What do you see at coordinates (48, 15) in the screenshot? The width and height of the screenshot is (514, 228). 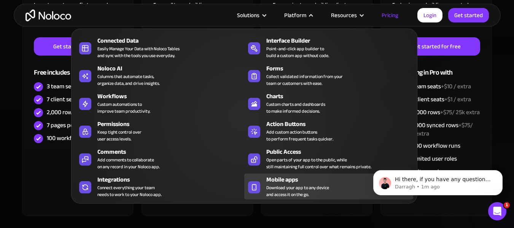 I see `a: home` at bounding box center [48, 15].